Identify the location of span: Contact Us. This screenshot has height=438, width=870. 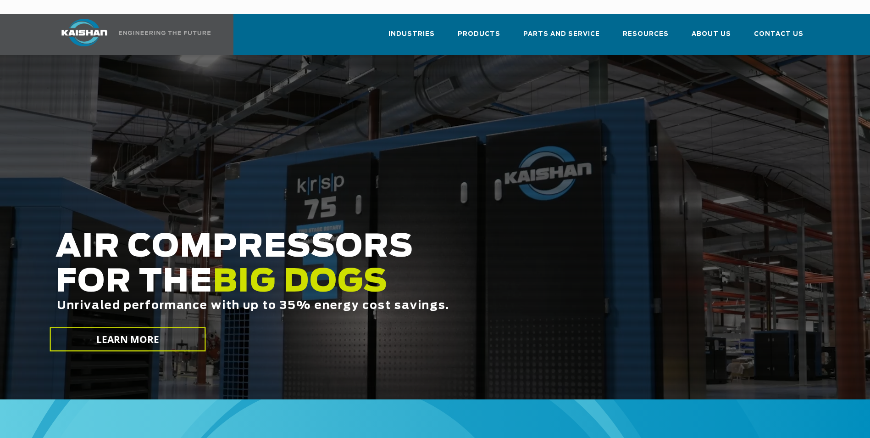
(779, 34).